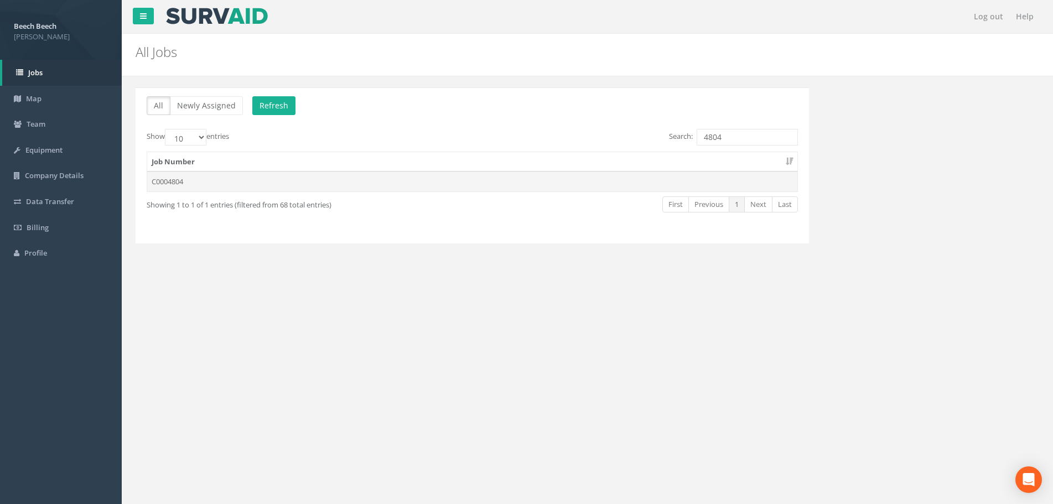 The height and width of the screenshot is (504, 1053). I want to click on a: First, so click(675, 204).